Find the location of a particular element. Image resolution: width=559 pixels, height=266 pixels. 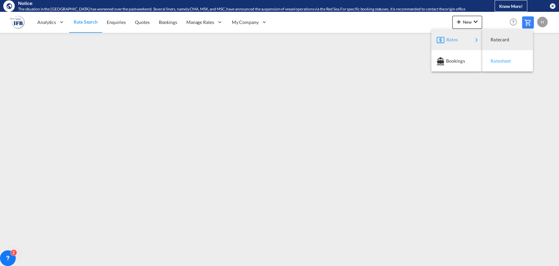

div: Ratecard is located at coordinates (507, 40).